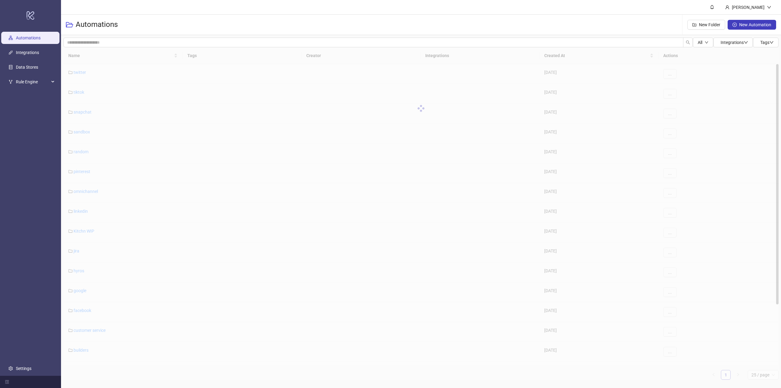 The height and width of the screenshot is (388, 781). What do you see at coordinates (694, 25) in the screenshot?
I see `span: folder-add` at bounding box center [694, 25].